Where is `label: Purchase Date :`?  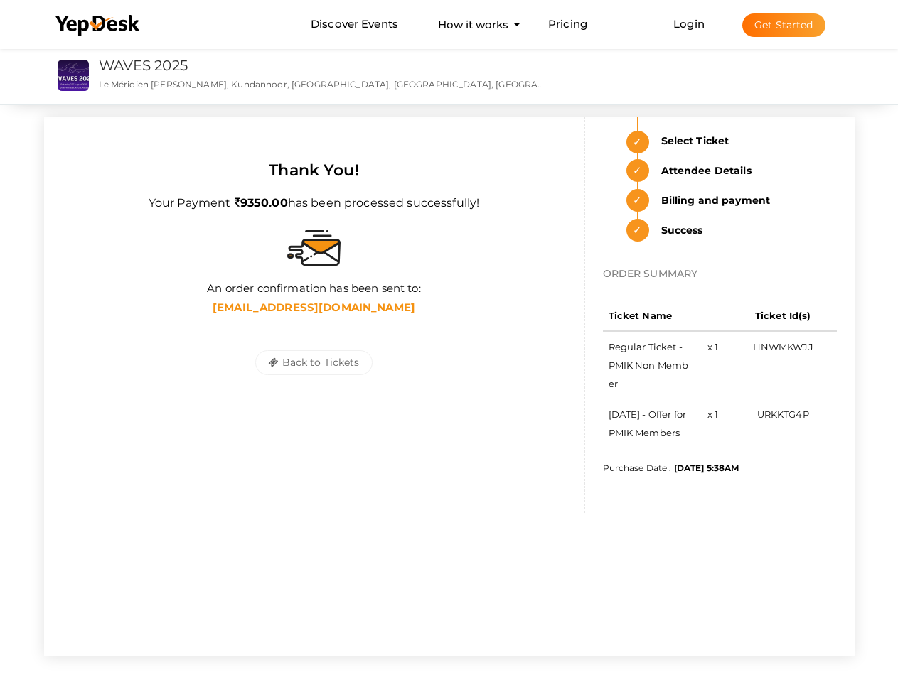 label: Purchase Date : is located at coordinates (671, 468).